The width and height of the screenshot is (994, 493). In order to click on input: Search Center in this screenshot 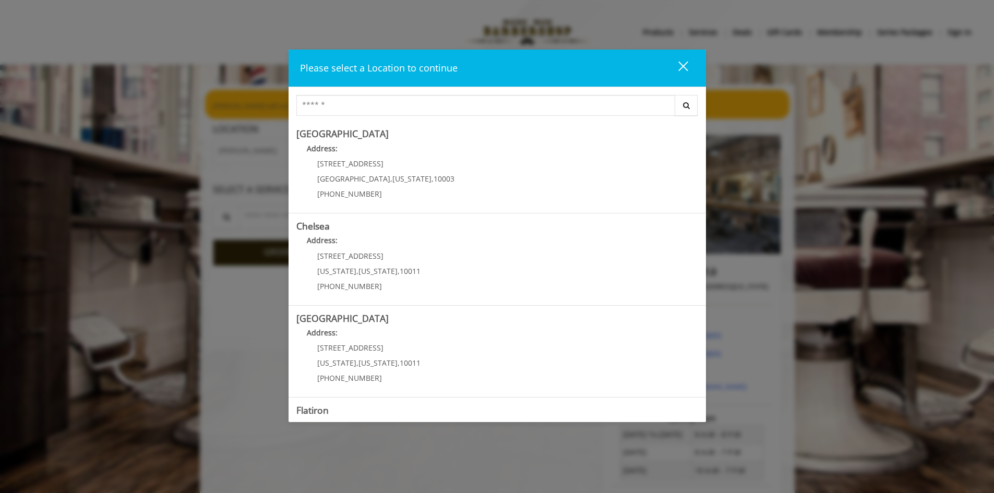, I will do `click(486, 105)`.